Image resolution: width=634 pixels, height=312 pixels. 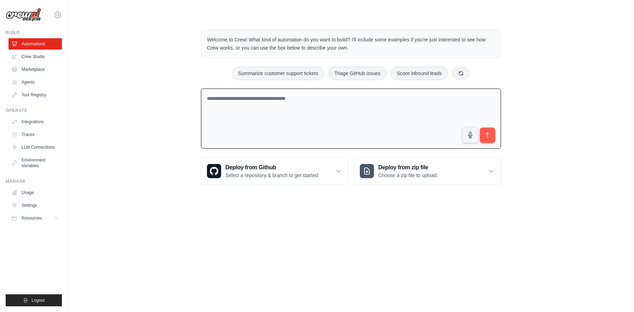 I want to click on a: Settings, so click(x=35, y=205).